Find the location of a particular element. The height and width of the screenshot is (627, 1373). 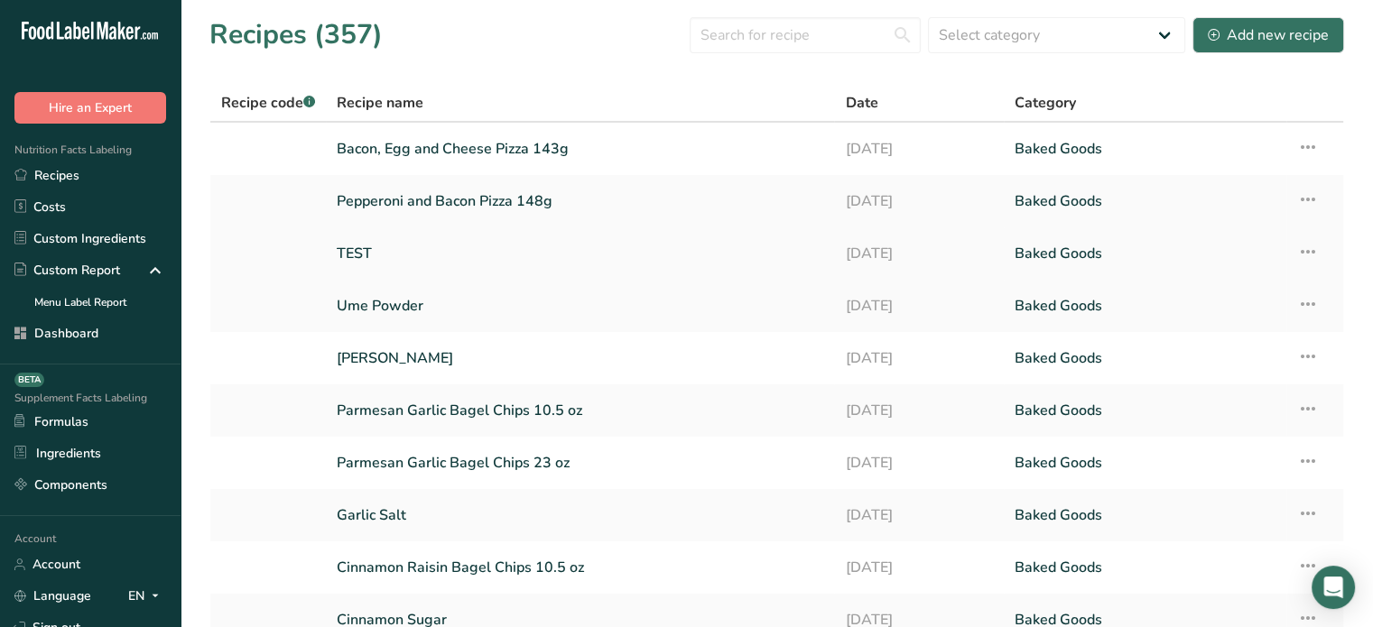

span: Recipe name is located at coordinates (380, 103).